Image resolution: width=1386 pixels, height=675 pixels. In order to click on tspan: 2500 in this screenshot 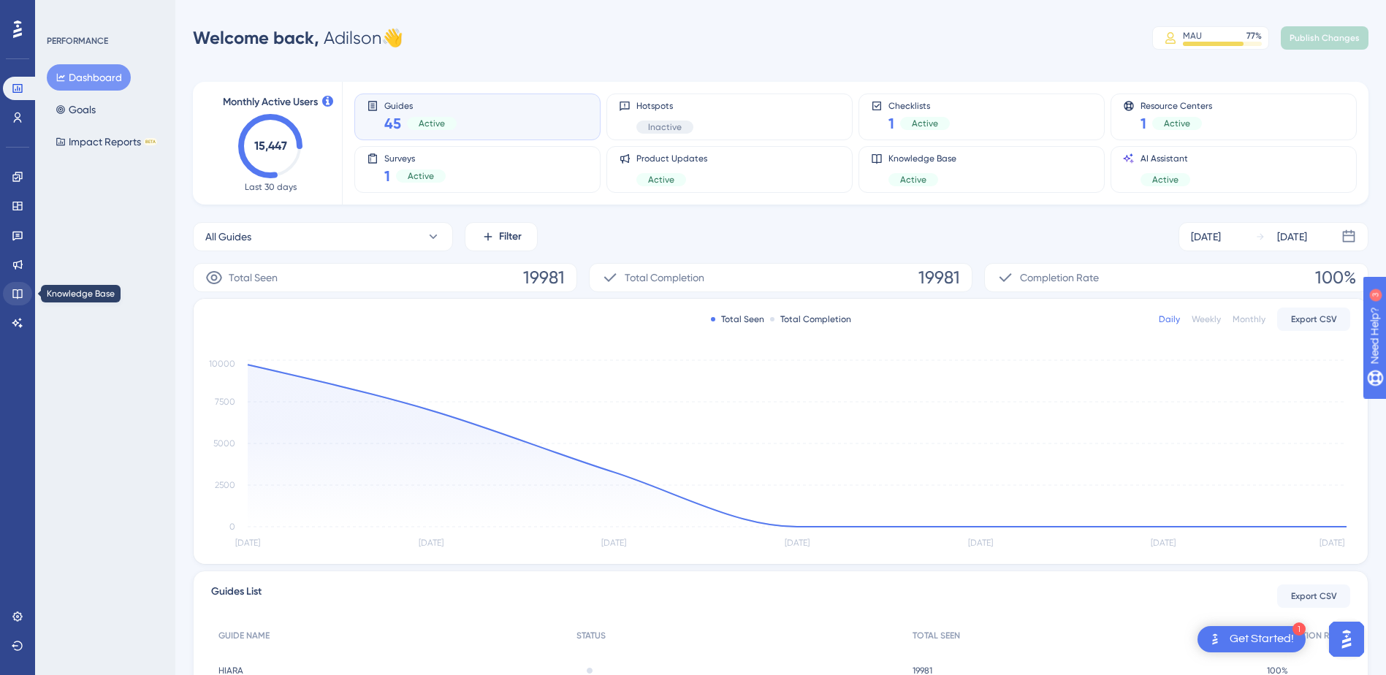, I will do `click(225, 485)`.